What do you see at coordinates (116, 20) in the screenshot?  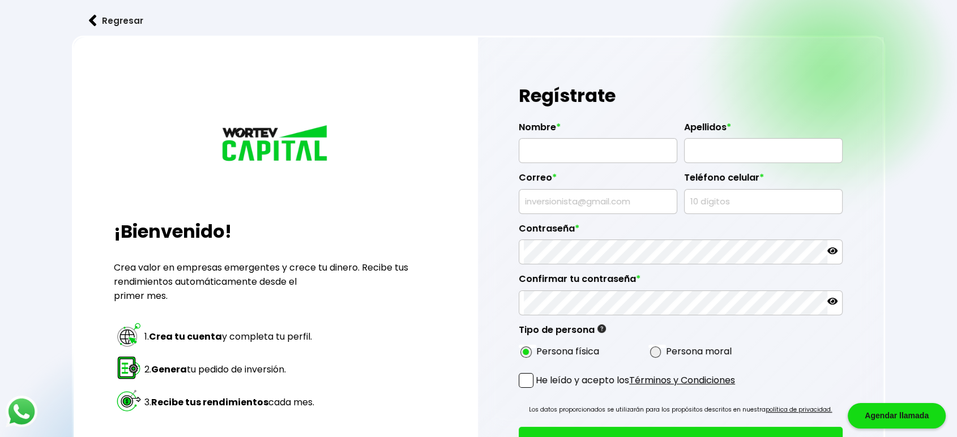 I see `button: Regresar` at bounding box center [116, 20].